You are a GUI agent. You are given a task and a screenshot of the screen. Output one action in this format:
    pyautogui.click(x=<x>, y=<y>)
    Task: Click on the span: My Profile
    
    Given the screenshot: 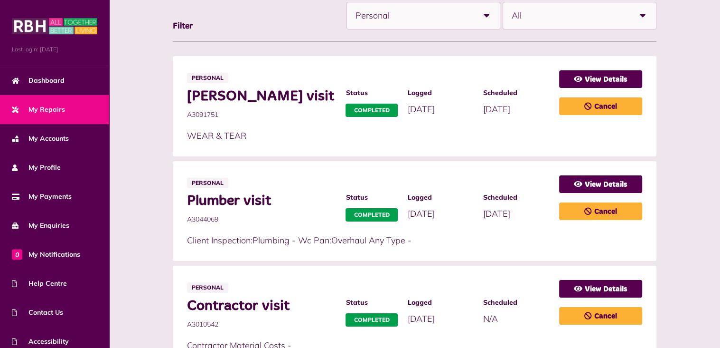 What is the action you would take?
    pyautogui.click(x=36, y=167)
    